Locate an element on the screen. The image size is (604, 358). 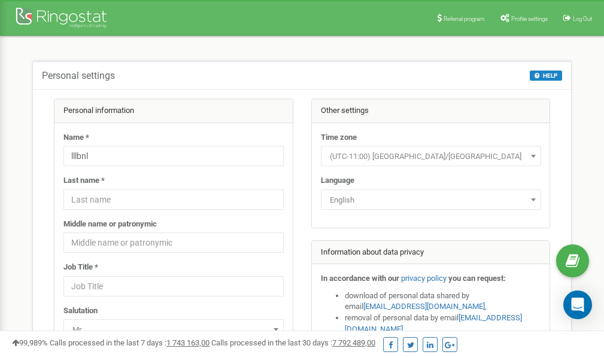
div: Open Intercom Messenger is located at coordinates (577, 305).